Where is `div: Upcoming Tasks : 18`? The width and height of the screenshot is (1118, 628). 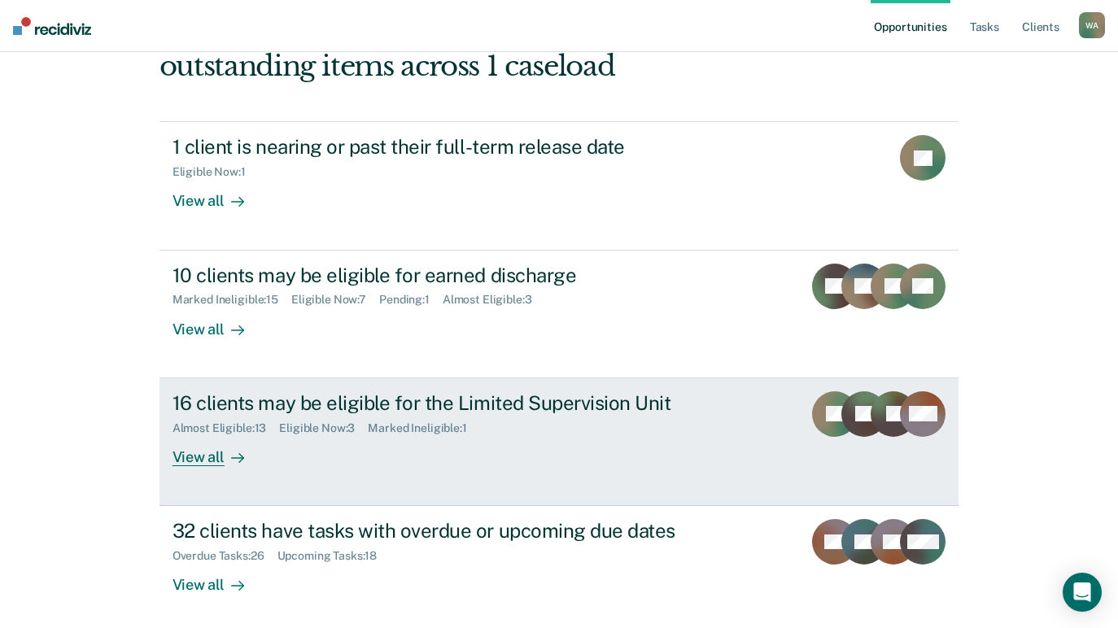
div: Upcoming Tasks : 18 is located at coordinates (334, 556).